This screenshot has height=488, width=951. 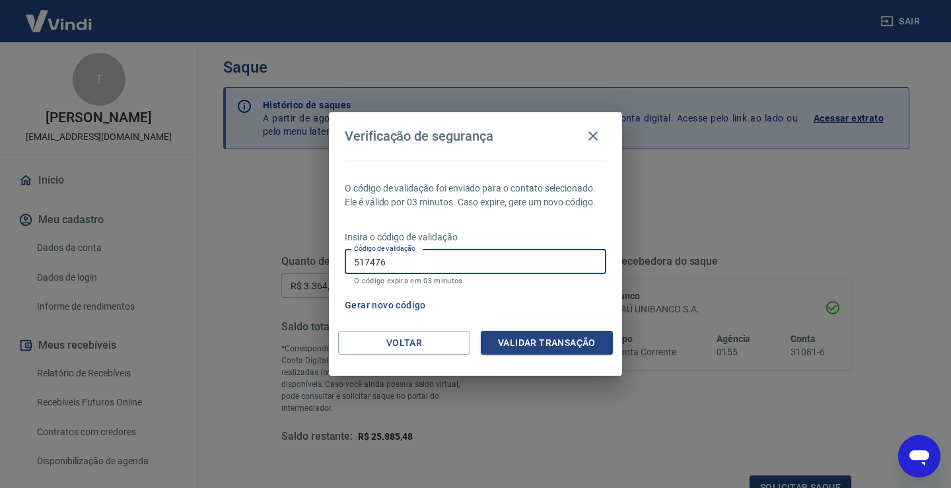 What do you see at coordinates (384, 248) in the screenshot?
I see `label: Código de validação` at bounding box center [384, 248].